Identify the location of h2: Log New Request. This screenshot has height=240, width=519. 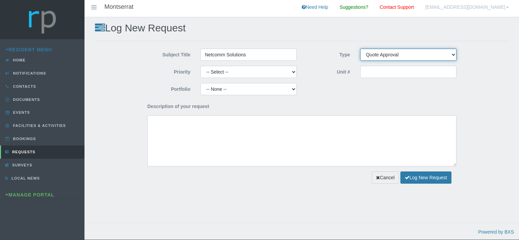
(302, 28).